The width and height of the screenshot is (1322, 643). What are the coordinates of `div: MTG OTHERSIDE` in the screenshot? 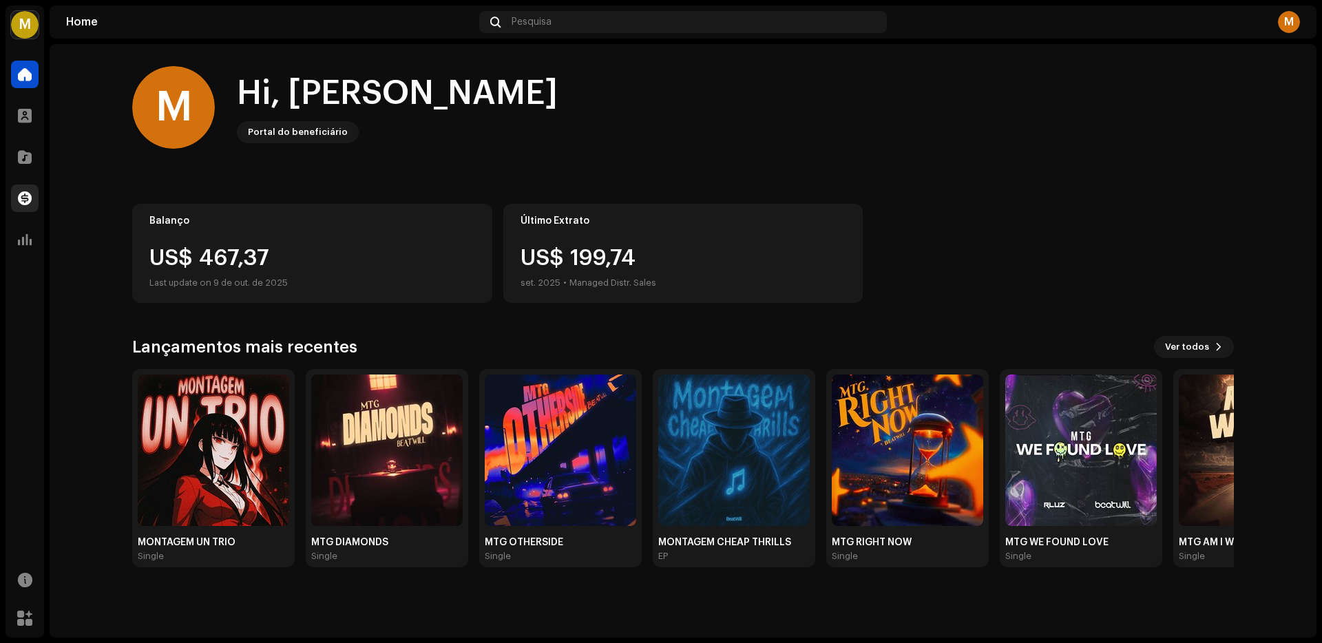 It's located at (561, 543).